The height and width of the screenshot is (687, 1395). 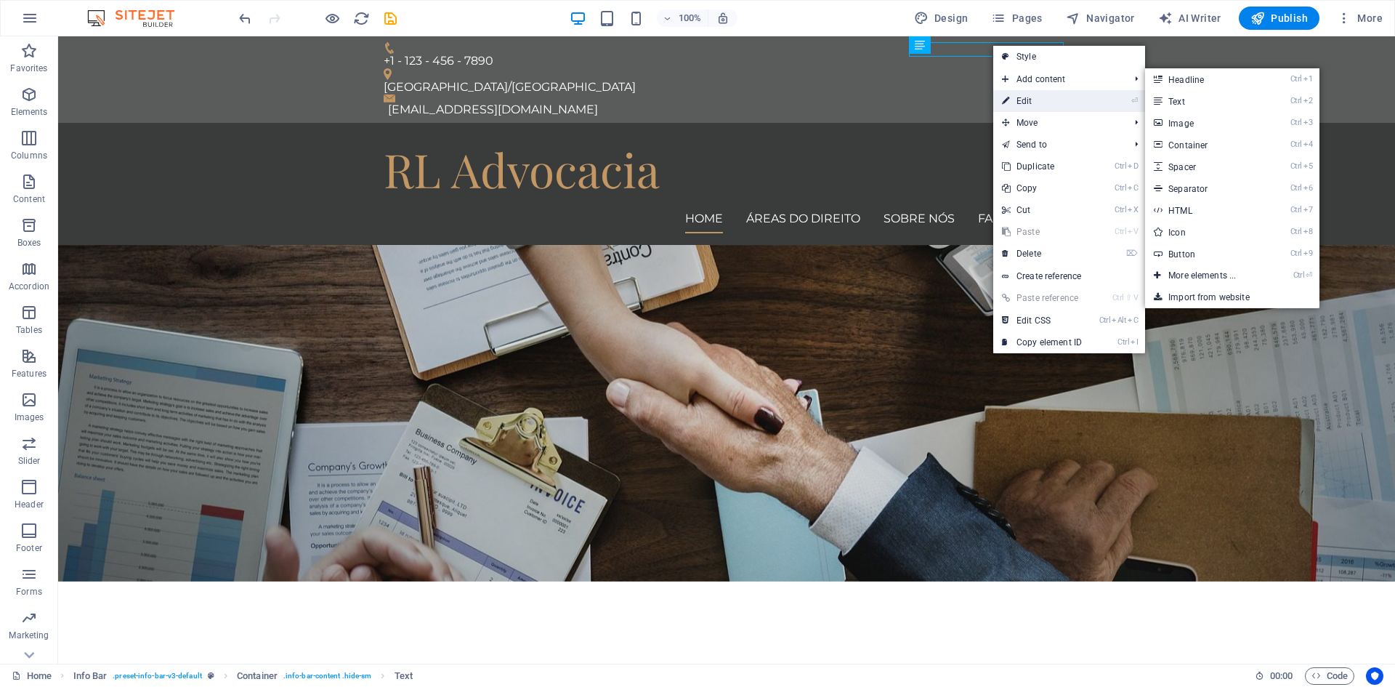 What do you see at coordinates (1017, 18) in the screenshot?
I see `button: Pages` at bounding box center [1017, 18].